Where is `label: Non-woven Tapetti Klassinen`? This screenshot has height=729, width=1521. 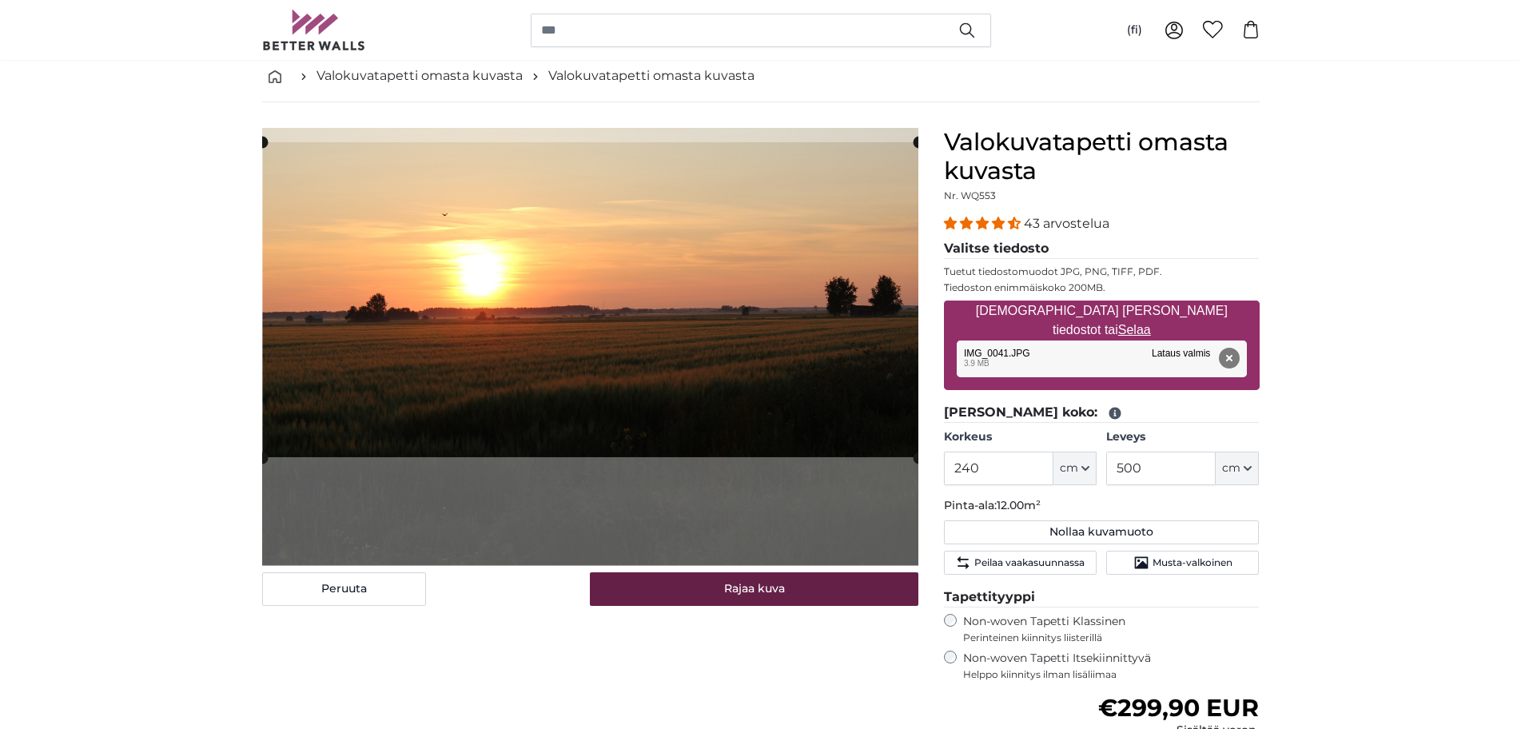 label: Non-woven Tapetti Klassinen is located at coordinates (1111, 629).